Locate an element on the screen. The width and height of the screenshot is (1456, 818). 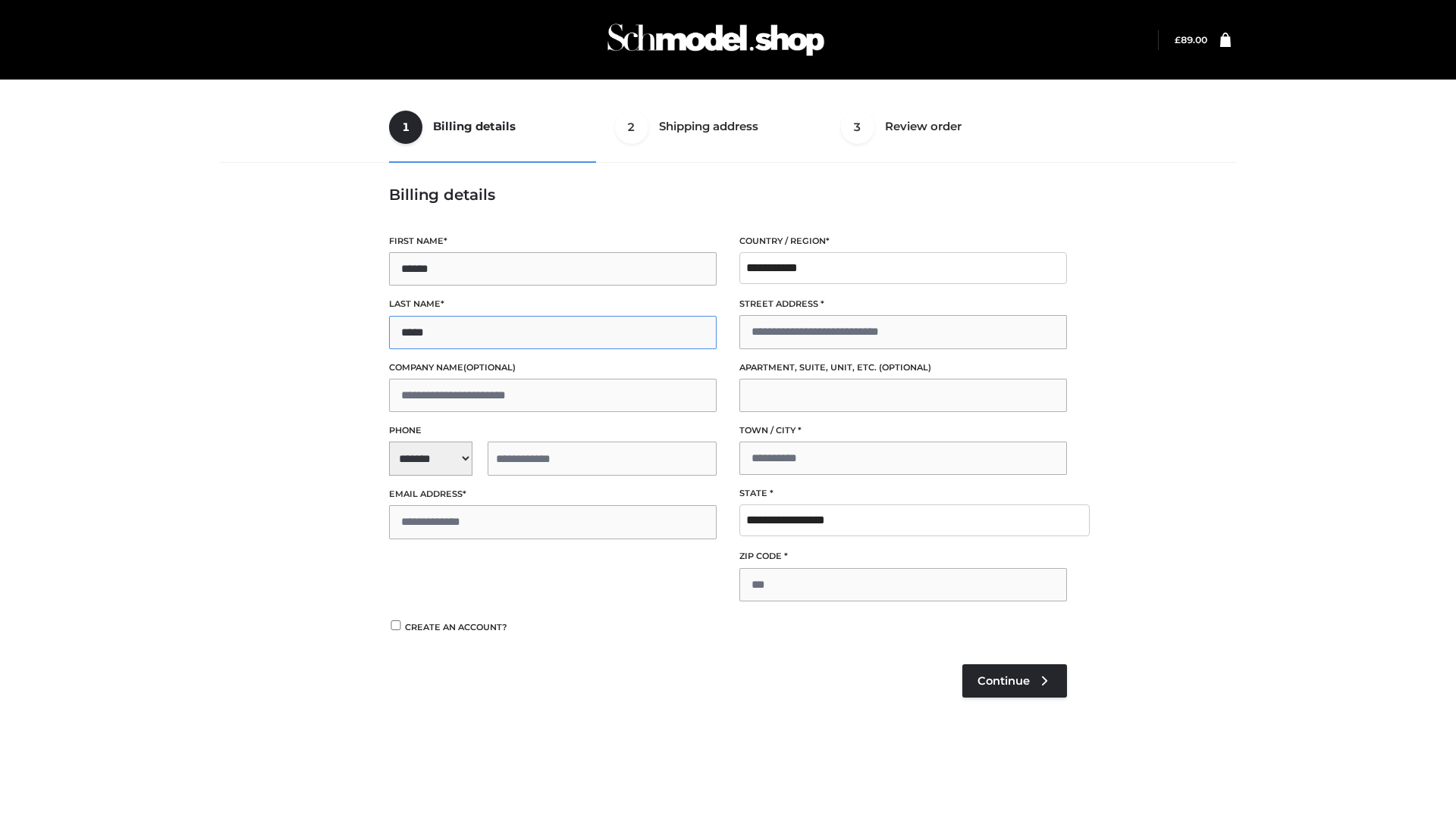
label: Apartment, suite, unit, etc. is located at coordinates (903, 367).